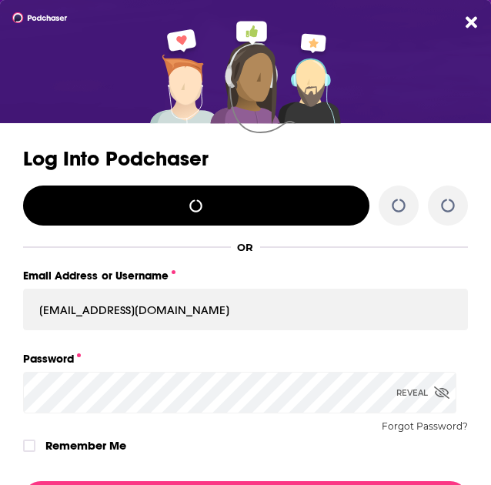 The height and width of the screenshot is (485, 491). What do you see at coordinates (246, 309) in the screenshot?
I see `input: Email Address or Username` at bounding box center [246, 309].